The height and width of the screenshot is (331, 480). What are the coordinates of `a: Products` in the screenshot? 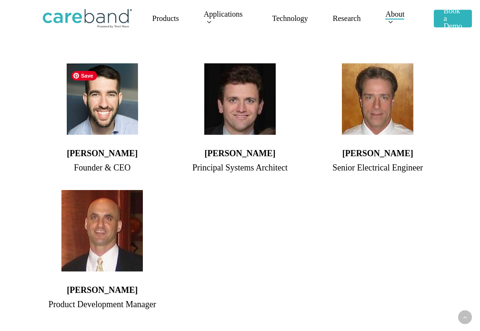 It's located at (166, 19).